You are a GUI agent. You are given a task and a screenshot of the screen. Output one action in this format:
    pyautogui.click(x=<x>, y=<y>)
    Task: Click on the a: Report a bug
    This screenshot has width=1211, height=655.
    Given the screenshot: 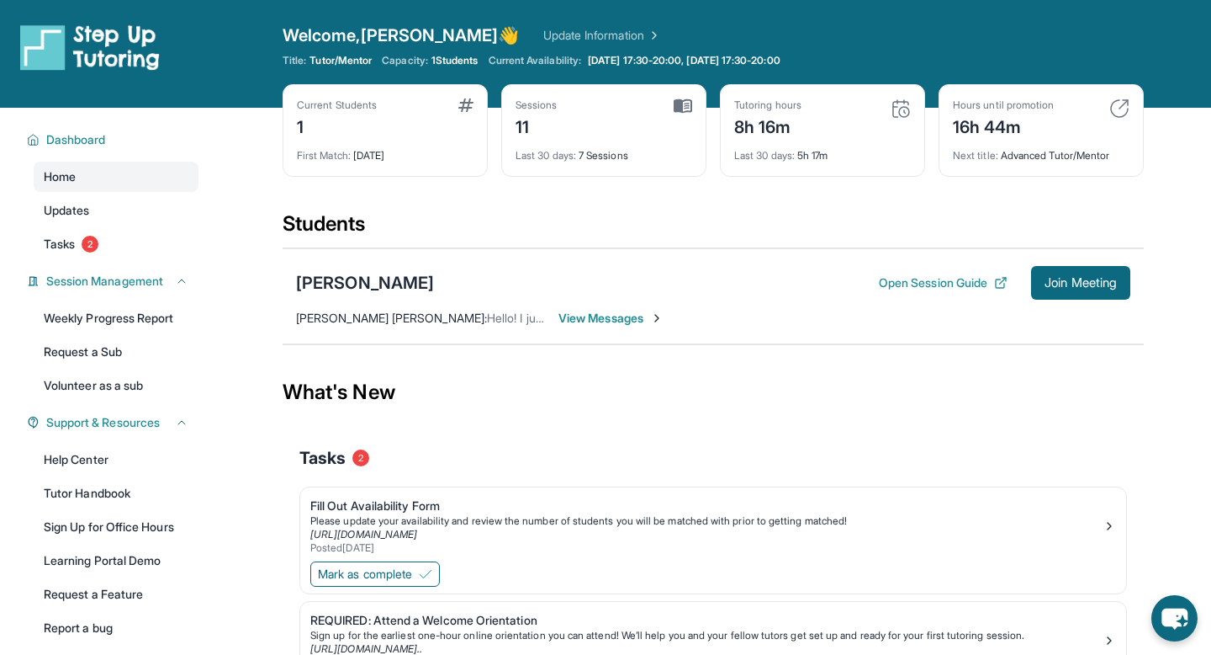 What is the action you would take?
    pyautogui.click(x=116, y=628)
    